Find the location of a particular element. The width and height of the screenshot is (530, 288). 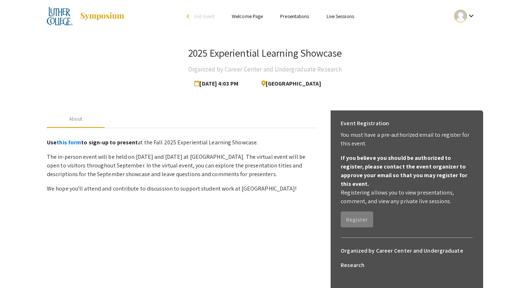

mat-icon: Expand account dropdown is located at coordinates (471, 16).